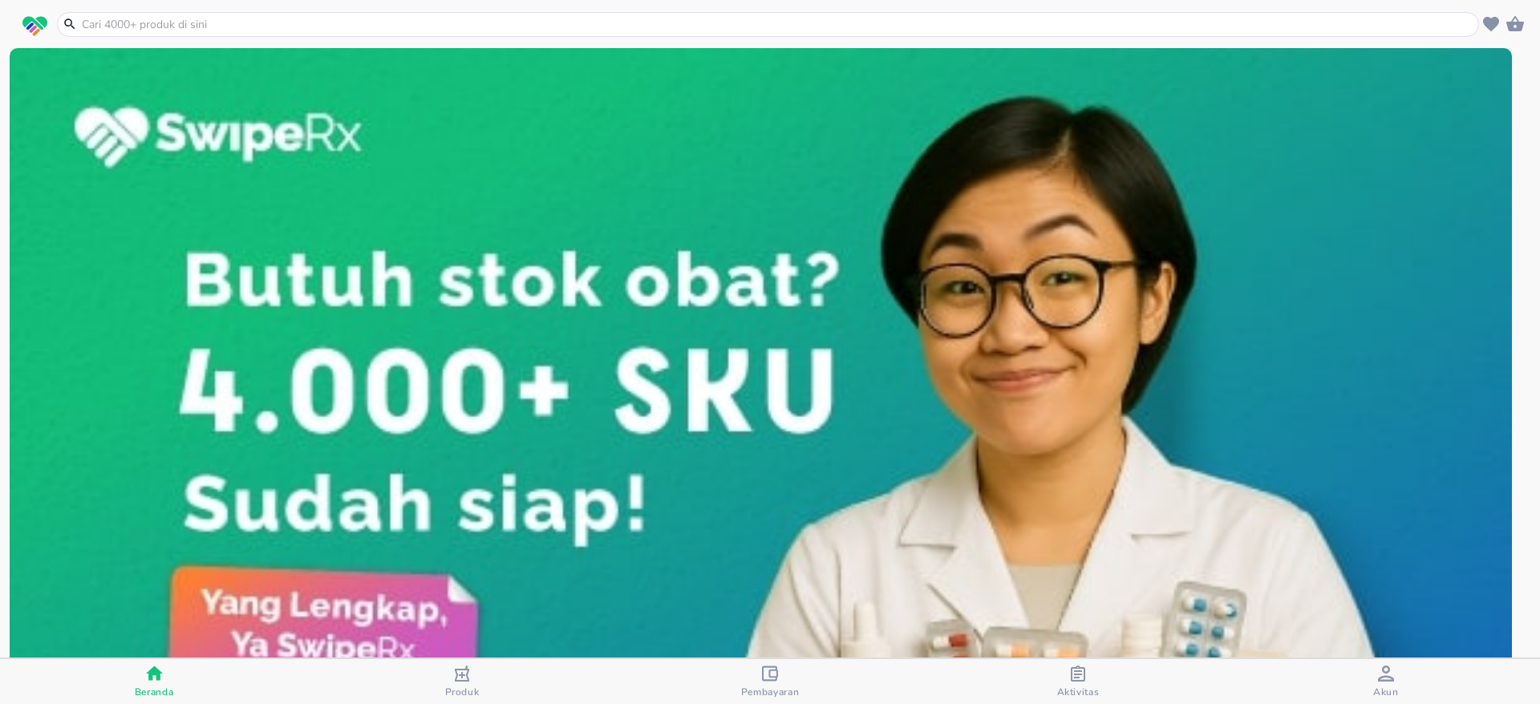  Describe the element at coordinates (1386, 692) in the screenshot. I see `span: Akun` at that location.